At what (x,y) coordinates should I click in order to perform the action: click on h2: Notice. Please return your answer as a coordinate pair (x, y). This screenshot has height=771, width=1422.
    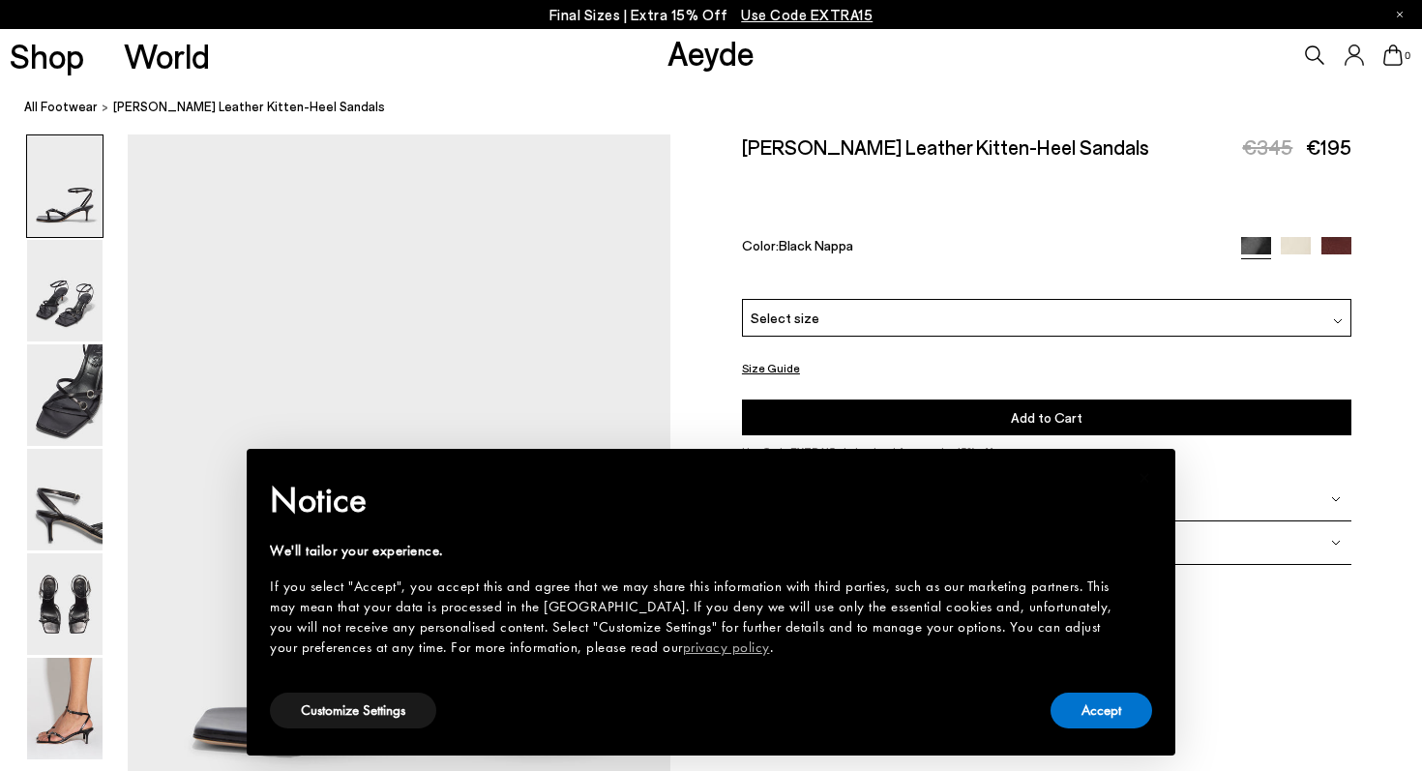
    Looking at the image, I should click on (696, 500).